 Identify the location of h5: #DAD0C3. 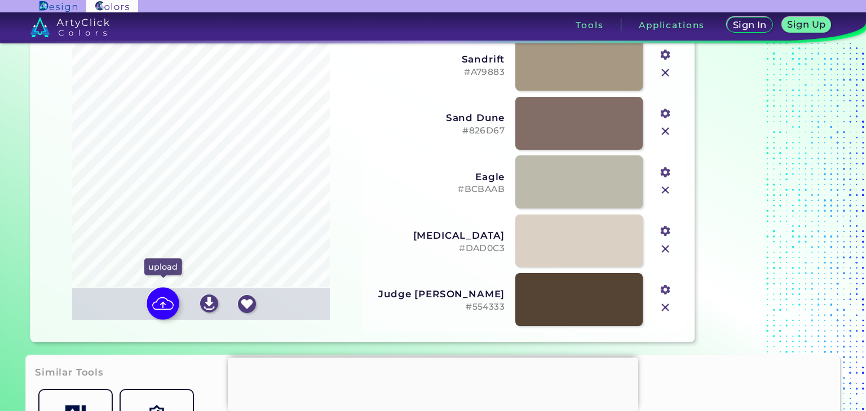
(437, 249).